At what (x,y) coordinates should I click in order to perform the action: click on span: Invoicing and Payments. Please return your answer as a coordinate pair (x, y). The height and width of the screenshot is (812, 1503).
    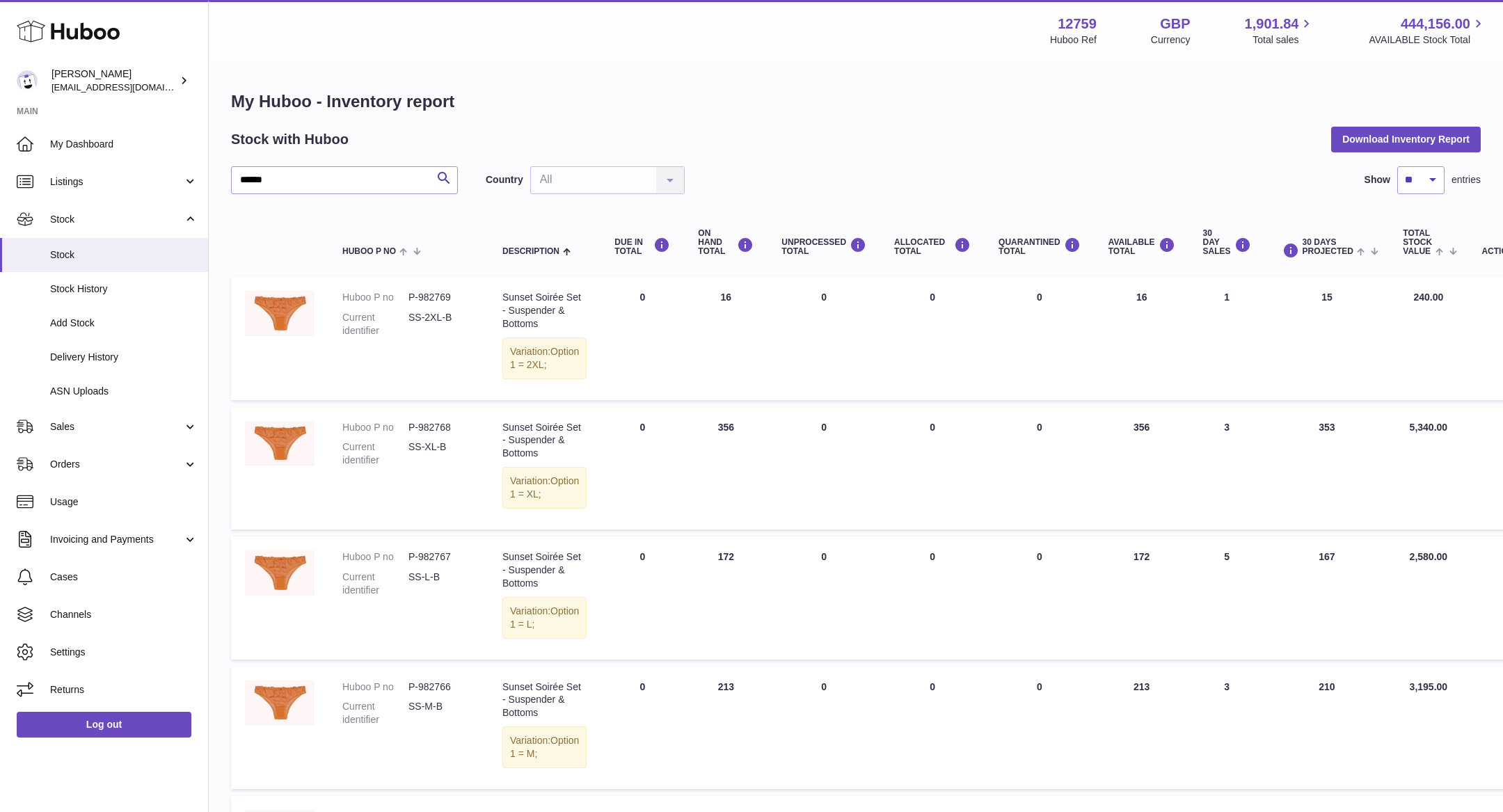
    Looking at the image, I should click on (116, 539).